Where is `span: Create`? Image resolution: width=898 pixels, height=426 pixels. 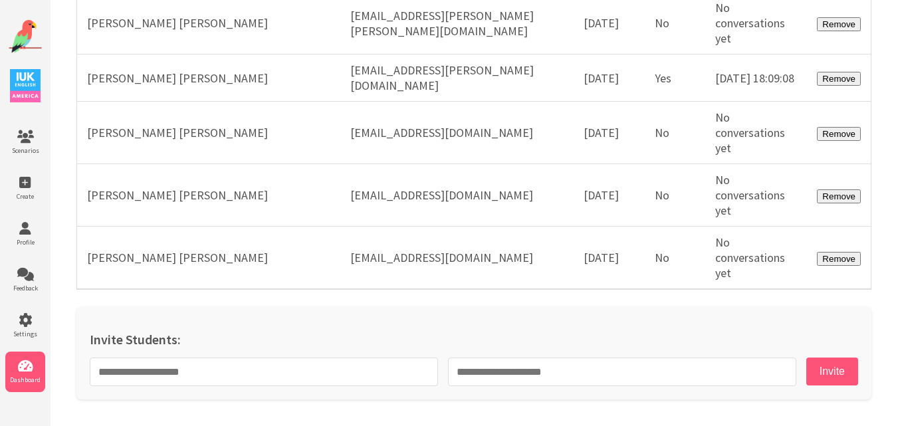
span: Create is located at coordinates (25, 196).